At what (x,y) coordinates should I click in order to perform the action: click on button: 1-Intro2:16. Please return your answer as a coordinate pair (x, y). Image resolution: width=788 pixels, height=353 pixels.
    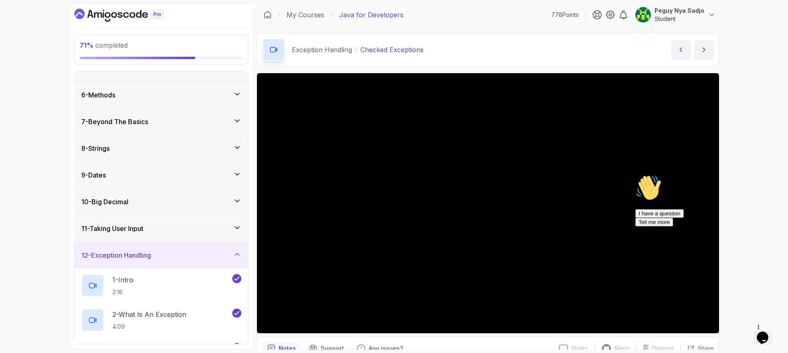
    Looking at the image, I should click on (161, 285).